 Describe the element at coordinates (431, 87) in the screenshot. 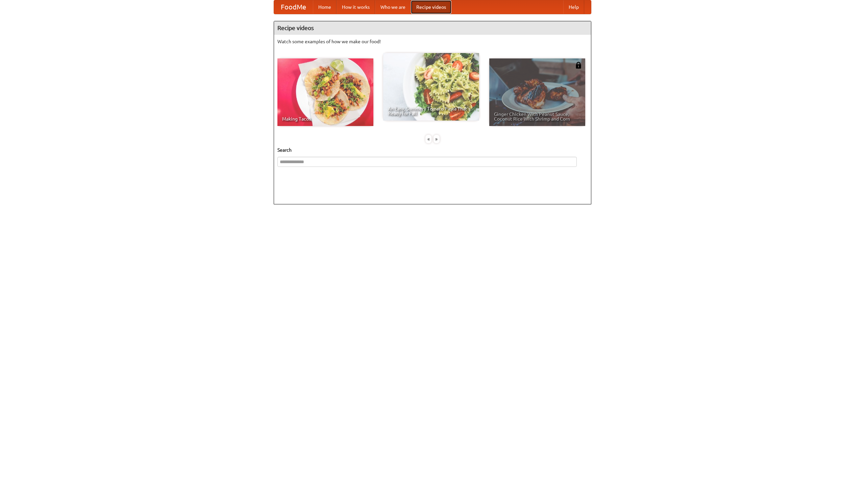

I see `a: An Easy, Summery Tomato Pasta That's Ready for Fall` at that location.